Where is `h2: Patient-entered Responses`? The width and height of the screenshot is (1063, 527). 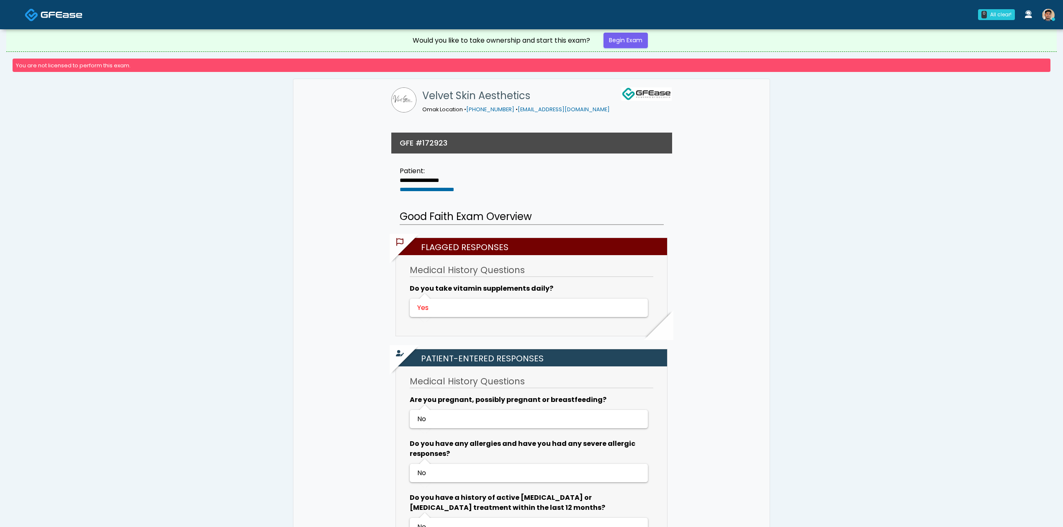 h2: Patient-entered Responses is located at coordinates (533, 358).